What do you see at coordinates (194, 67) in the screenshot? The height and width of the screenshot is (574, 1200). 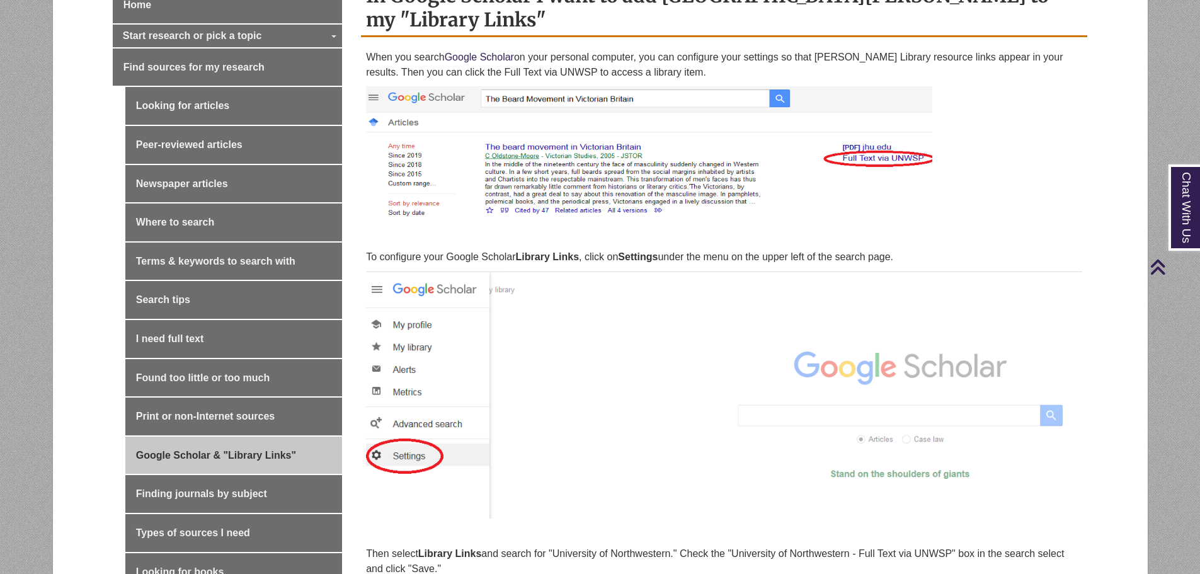 I see `span: Find sources for my research` at bounding box center [194, 67].